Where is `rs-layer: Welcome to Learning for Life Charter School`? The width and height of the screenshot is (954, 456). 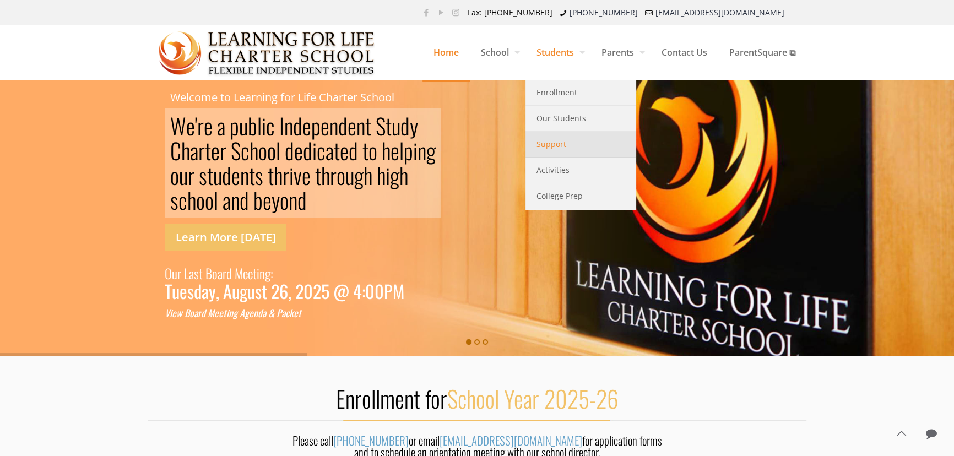
rs-layer: Welcome to Learning for Life Charter School is located at coordinates (282, 98).